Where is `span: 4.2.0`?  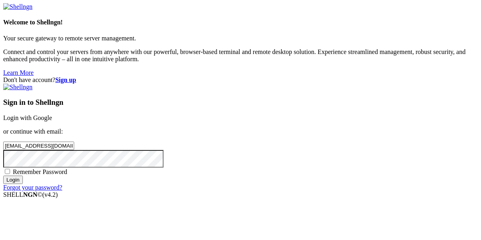
span: 4.2.0 is located at coordinates (50, 195).